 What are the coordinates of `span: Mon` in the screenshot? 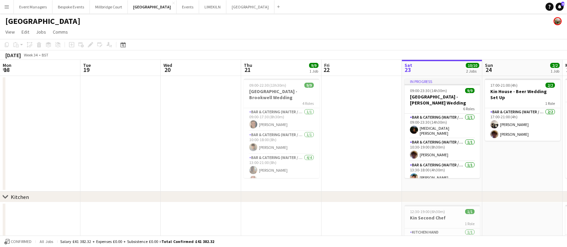 It's located at (7, 65).